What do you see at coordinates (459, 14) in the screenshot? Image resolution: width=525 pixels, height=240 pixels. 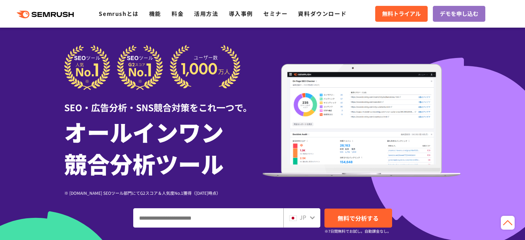 I see `a: デモを申し込む` at bounding box center [459, 14].